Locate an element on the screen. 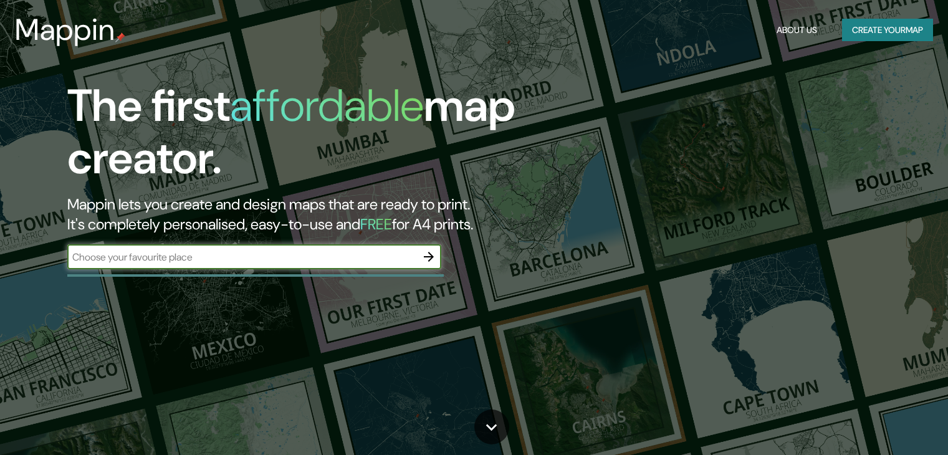 This screenshot has width=948, height=455. h1: The first map creator. is located at coordinates (304, 137).